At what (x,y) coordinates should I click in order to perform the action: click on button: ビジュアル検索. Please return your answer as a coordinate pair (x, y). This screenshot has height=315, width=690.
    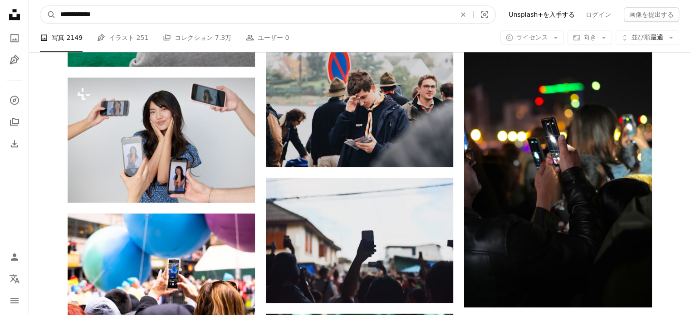
    Looking at the image, I should click on (485, 15).